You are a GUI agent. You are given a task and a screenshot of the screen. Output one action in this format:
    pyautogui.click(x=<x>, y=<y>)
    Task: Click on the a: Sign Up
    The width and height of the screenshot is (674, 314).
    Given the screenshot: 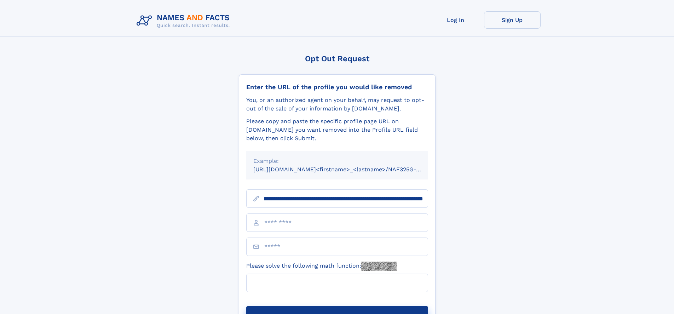 What is the action you would take?
    pyautogui.click(x=512, y=20)
    